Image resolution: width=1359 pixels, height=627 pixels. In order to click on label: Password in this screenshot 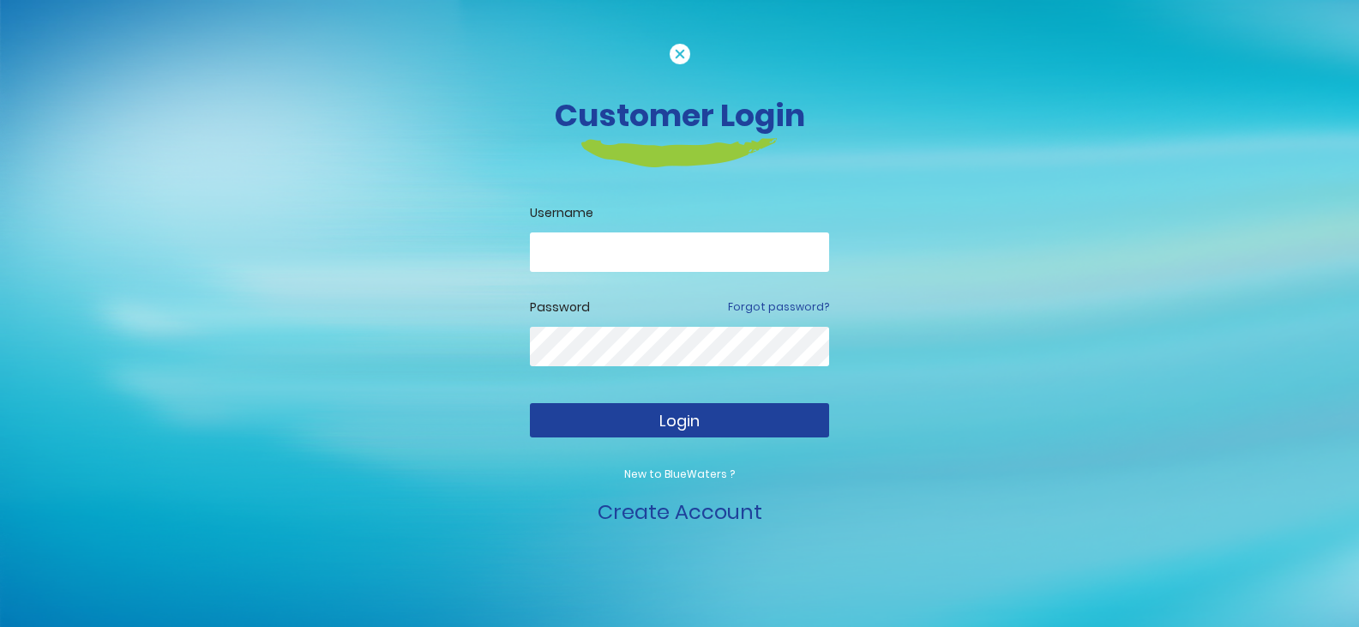, I will do `click(560, 307)`.